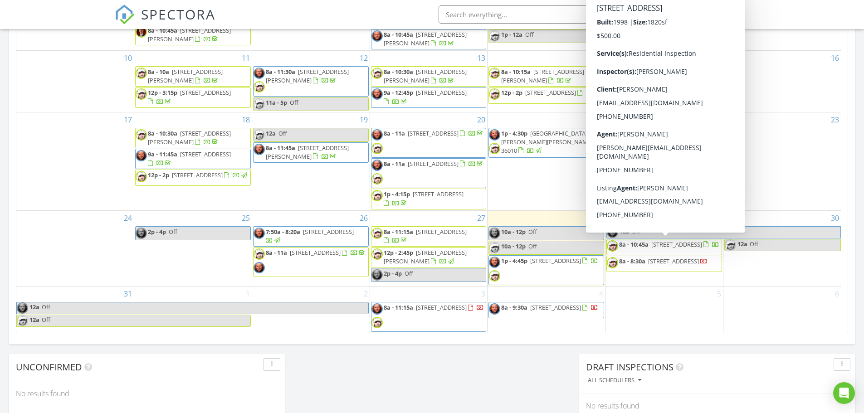 The width and height of the screenshot is (864, 413). I want to click on td: Go to September 3, 2025, so click(429, 309).